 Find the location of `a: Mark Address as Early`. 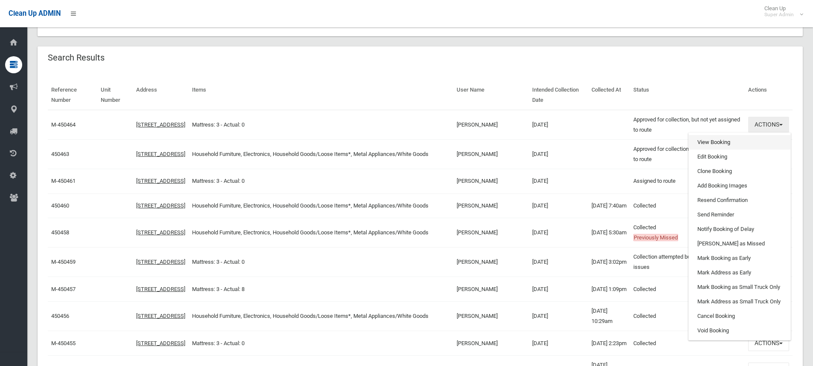

a: Mark Address as Early is located at coordinates (739, 273).